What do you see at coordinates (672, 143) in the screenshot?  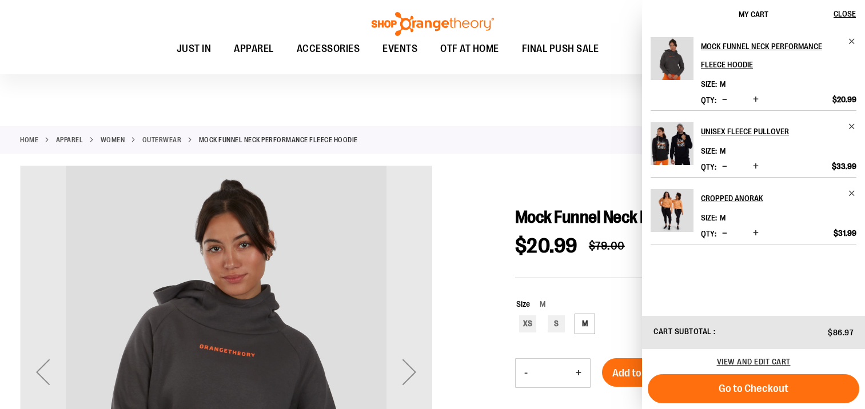 I see `img: Unisex Fleece Pullover` at bounding box center [672, 143].